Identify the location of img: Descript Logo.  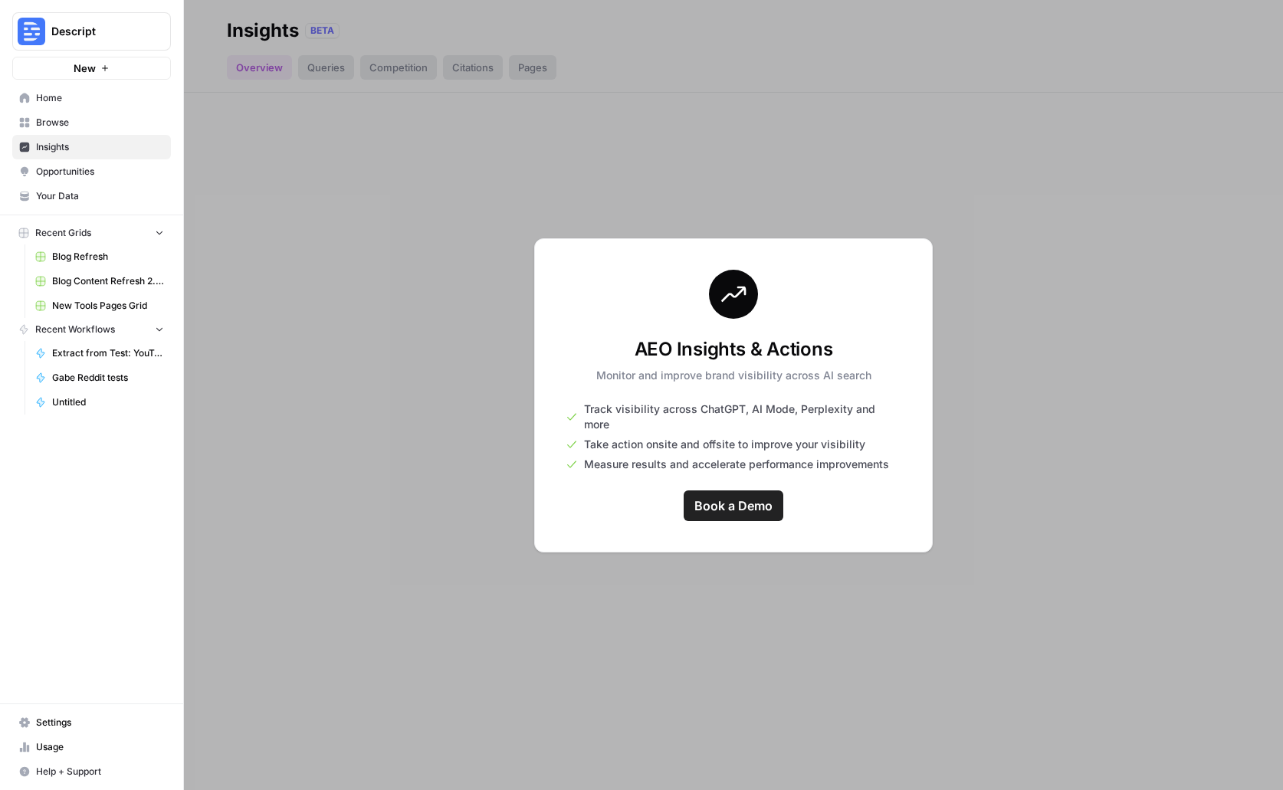
(31, 31).